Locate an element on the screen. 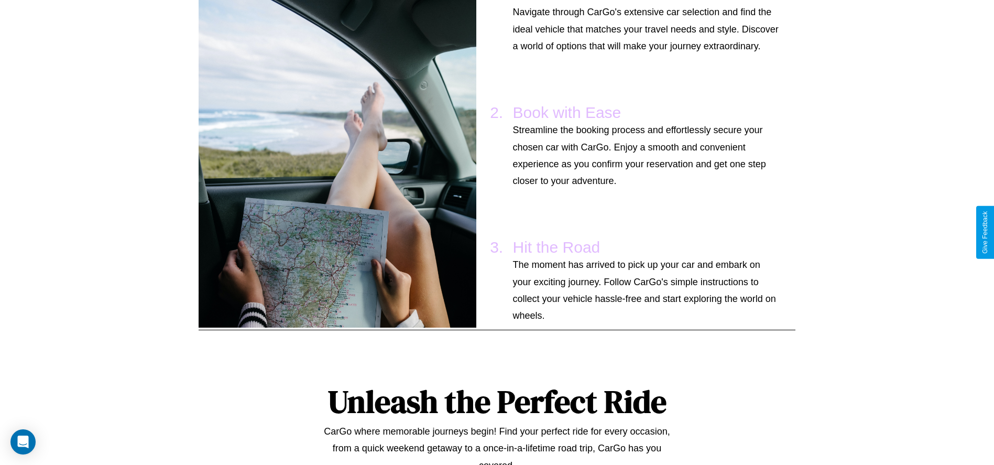 This screenshot has width=994, height=465. div: Open Intercom Messenger is located at coordinates (23, 442).